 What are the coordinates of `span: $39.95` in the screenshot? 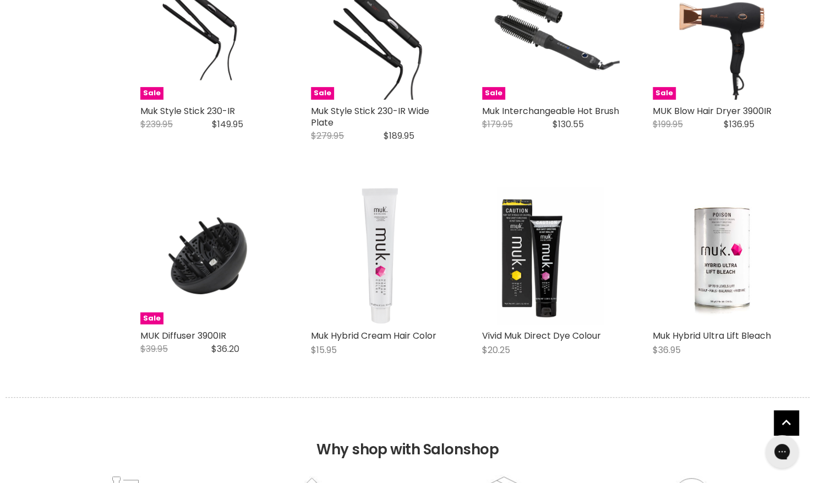 It's located at (154, 348).